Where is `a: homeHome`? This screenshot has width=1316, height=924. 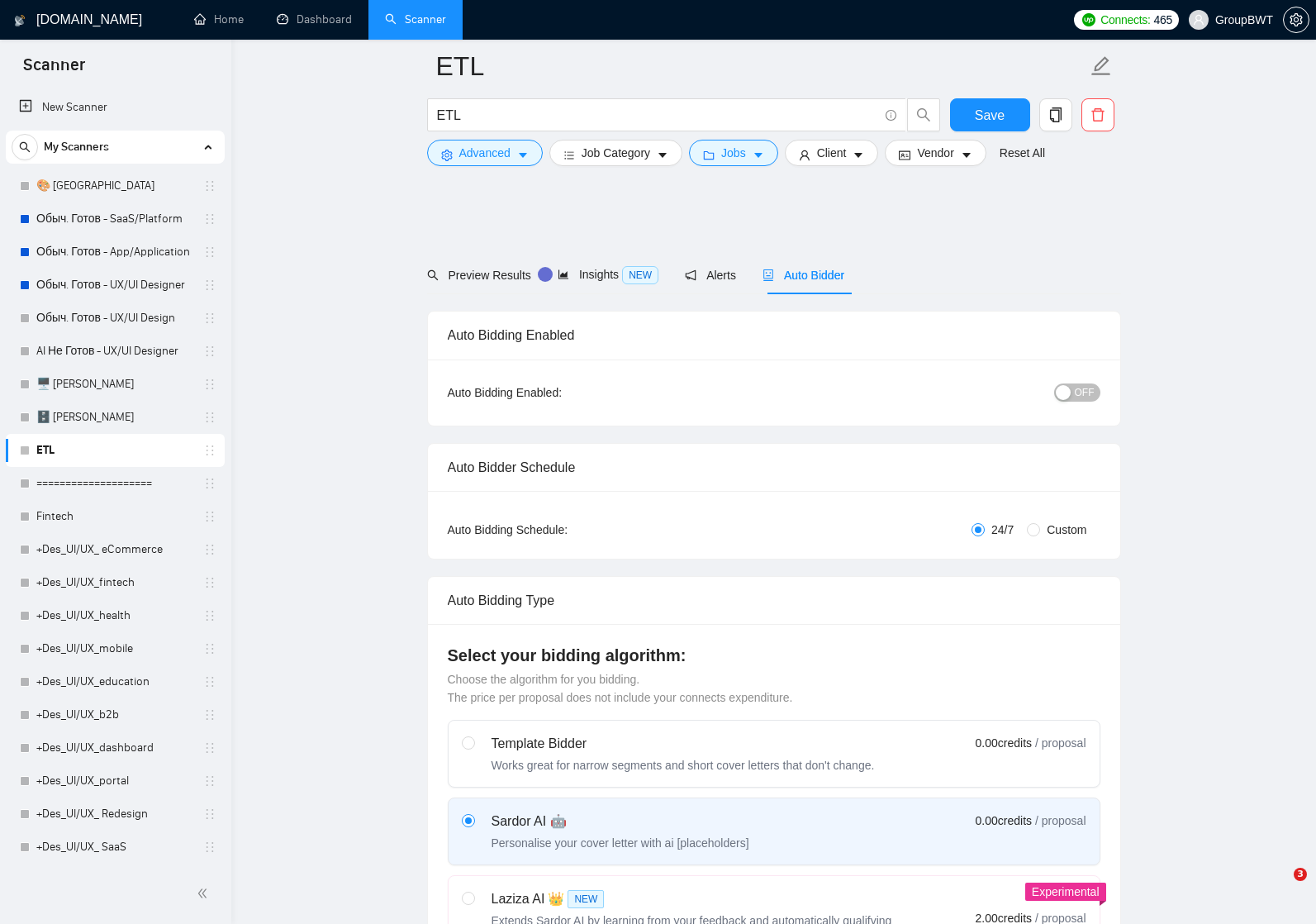 a: homeHome is located at coordinates (219, 19).